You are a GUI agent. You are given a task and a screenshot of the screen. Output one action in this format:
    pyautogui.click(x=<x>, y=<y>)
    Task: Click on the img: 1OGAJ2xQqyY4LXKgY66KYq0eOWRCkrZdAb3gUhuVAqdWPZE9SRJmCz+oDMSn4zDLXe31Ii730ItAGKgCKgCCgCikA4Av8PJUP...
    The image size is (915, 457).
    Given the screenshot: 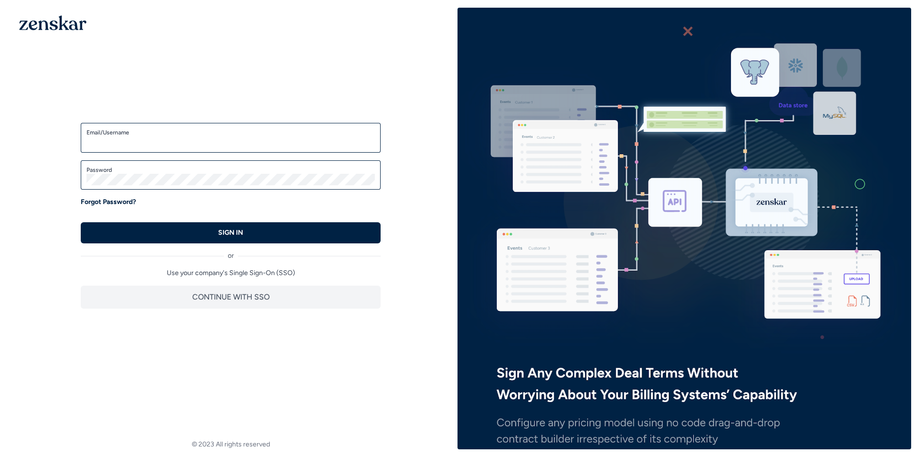 What is the action you would take?
    pyautogui.click(x=53, y=23)
    